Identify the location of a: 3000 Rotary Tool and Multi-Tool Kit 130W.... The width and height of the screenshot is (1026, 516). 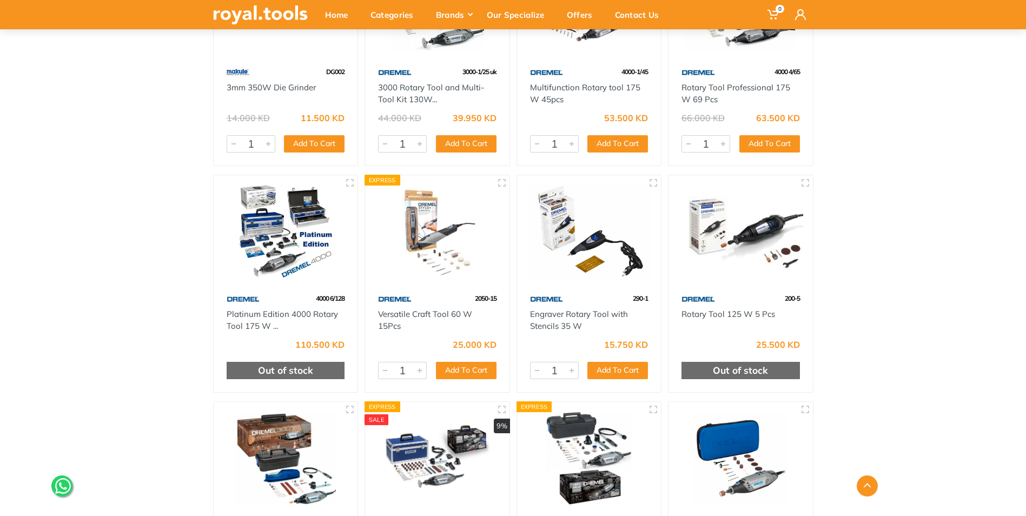
(431, 94).